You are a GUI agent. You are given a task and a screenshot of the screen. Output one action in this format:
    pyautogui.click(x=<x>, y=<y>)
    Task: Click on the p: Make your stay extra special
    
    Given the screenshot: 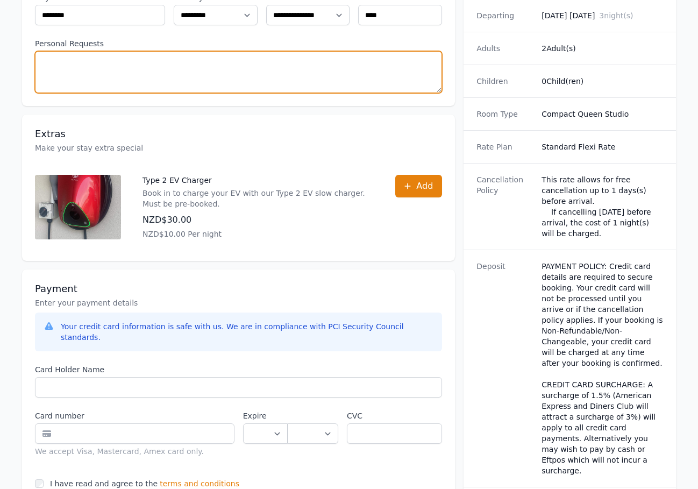 What is the action you would take?
    pyautogui.click(x=238, y=148)
    